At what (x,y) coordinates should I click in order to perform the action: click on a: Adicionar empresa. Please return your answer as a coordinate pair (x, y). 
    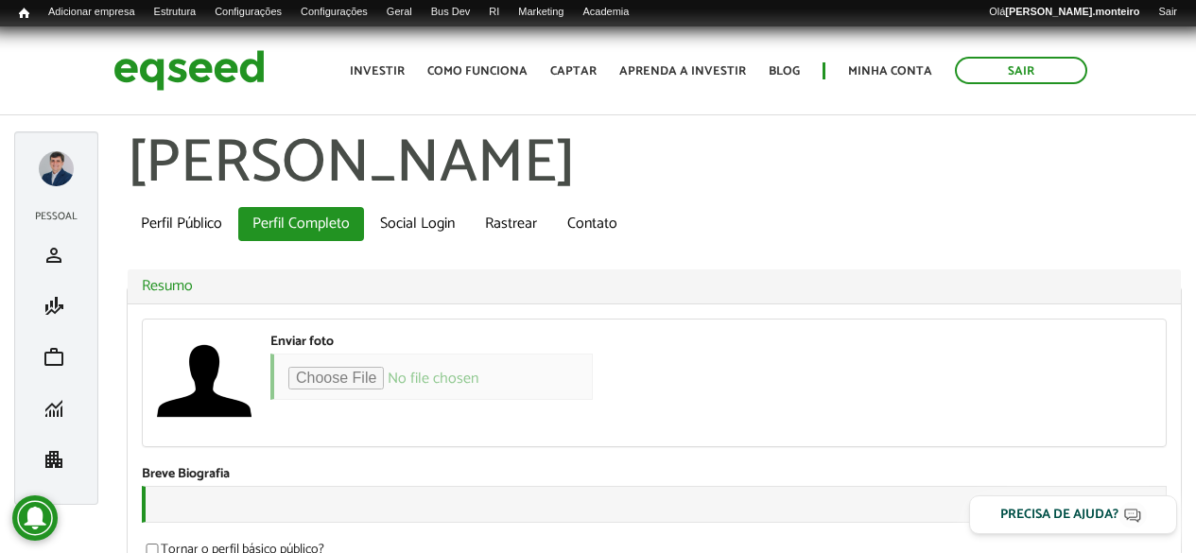
    Looking at the image, I should click on (92, 12).